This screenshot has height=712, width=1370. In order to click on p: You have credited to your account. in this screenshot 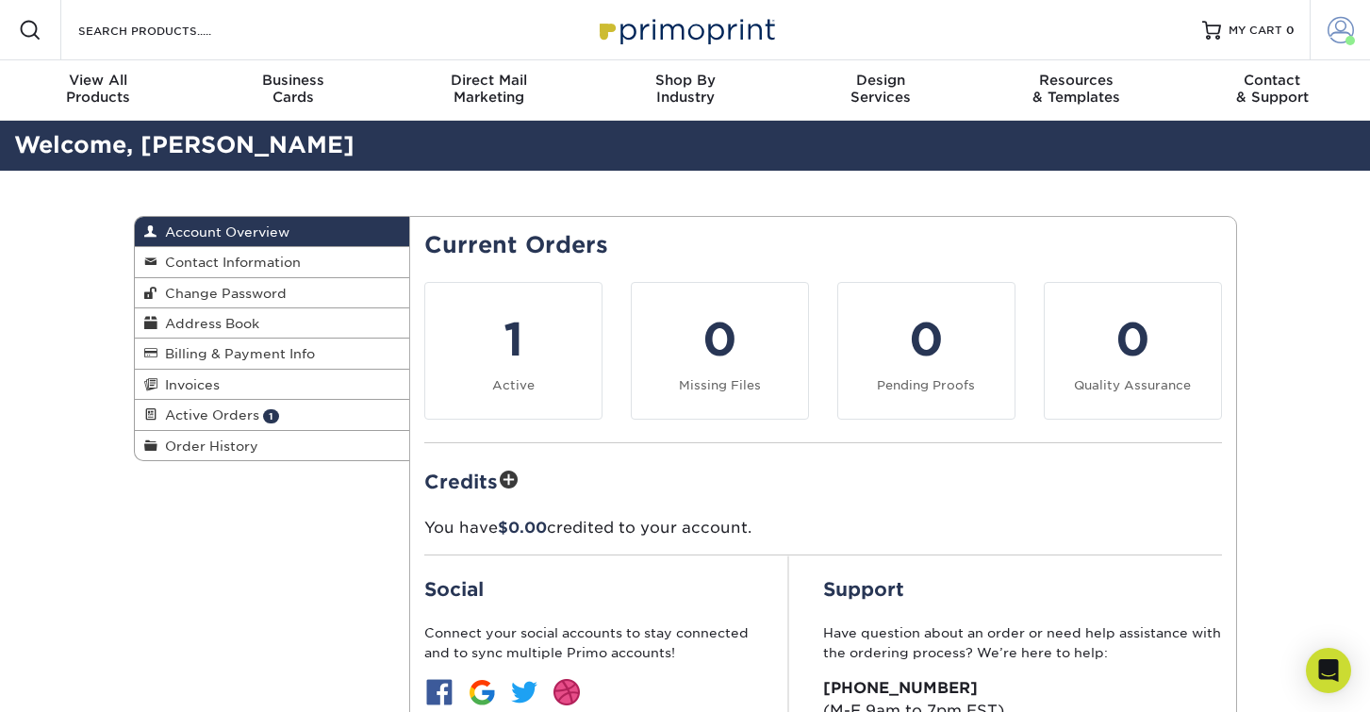, I will do `click(823, 528)`.